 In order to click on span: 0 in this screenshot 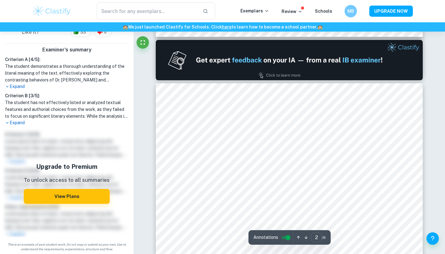, I will do `click(105, 32)`.